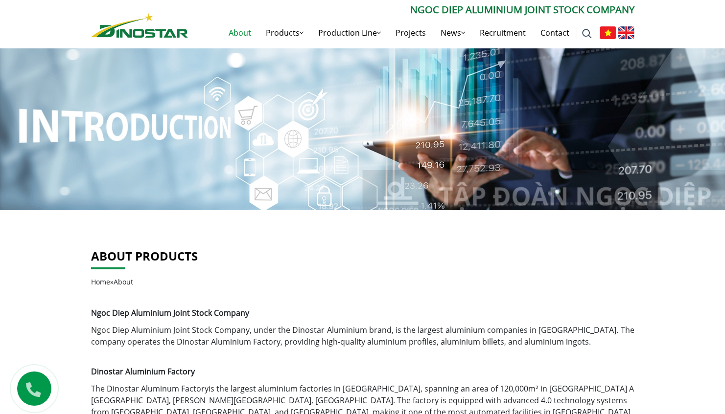  I want to click on a: Production Line, so click(349, 33).